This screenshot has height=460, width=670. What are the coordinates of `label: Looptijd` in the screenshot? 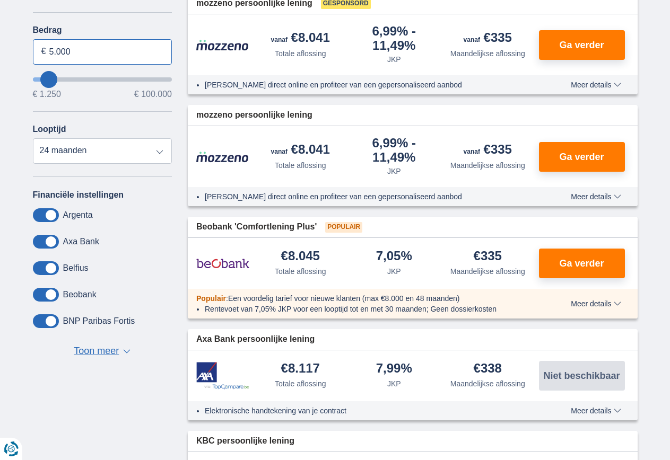 It's located at (49, 129).